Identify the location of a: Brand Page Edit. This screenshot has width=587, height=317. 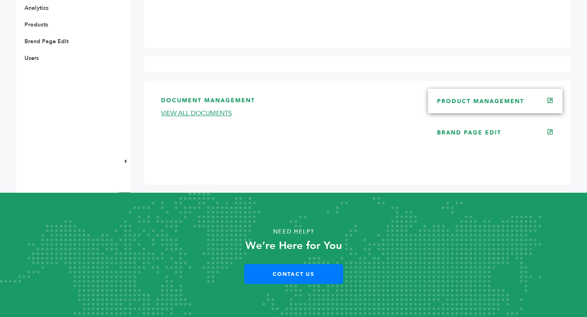
(46, 41).